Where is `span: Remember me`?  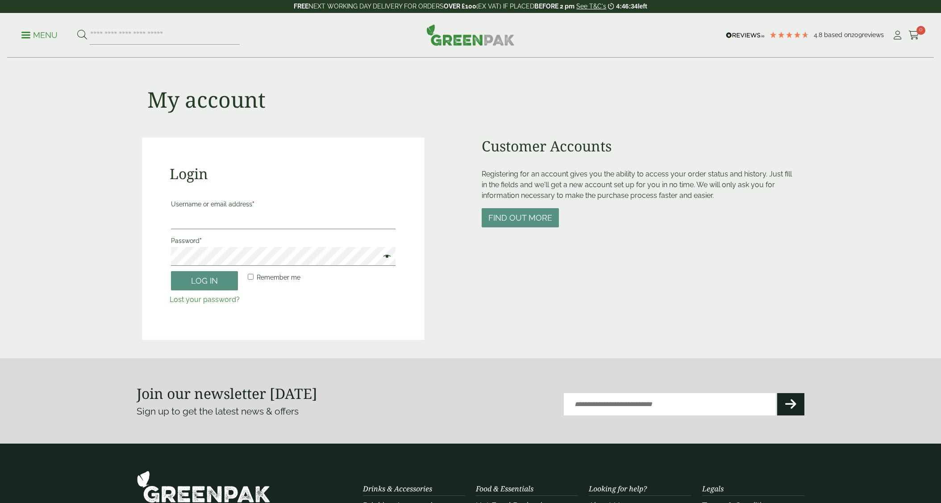
span: Remember me is located at coordinates (279, 277).